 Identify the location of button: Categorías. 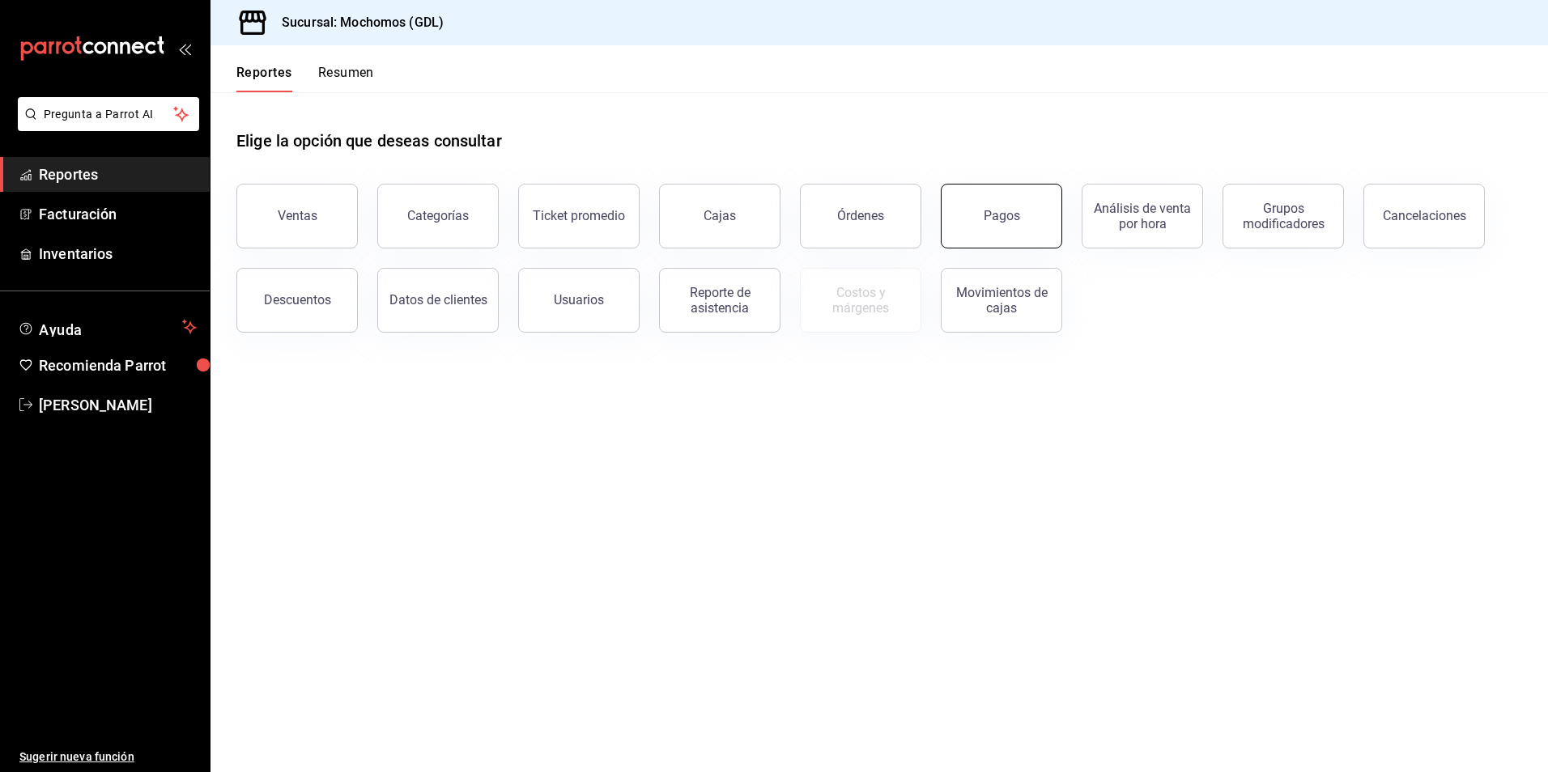
(438, 216).